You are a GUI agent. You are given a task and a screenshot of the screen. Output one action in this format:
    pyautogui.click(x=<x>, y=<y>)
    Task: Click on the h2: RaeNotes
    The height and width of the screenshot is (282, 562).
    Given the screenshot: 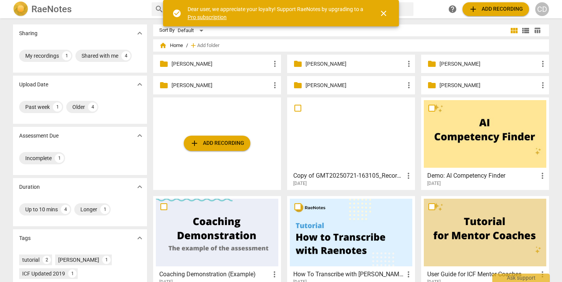 What is the action you would take?
    pyautogui.click(x=51, y=9)
    